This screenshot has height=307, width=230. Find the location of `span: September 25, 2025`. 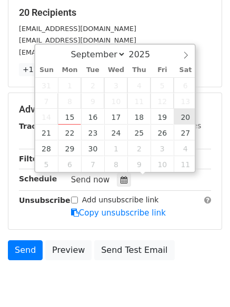

span: September 25, 2025 is located at coordinates (139, 132).